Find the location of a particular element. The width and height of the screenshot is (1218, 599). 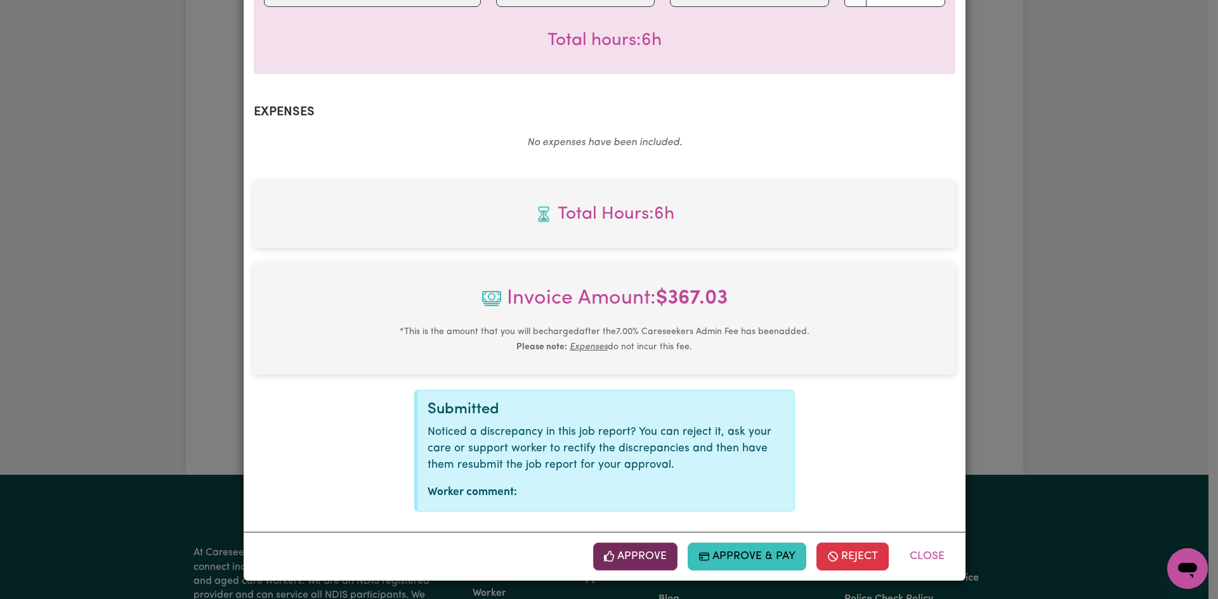

button: Approve & Pay is located at coordinates (747, 557).